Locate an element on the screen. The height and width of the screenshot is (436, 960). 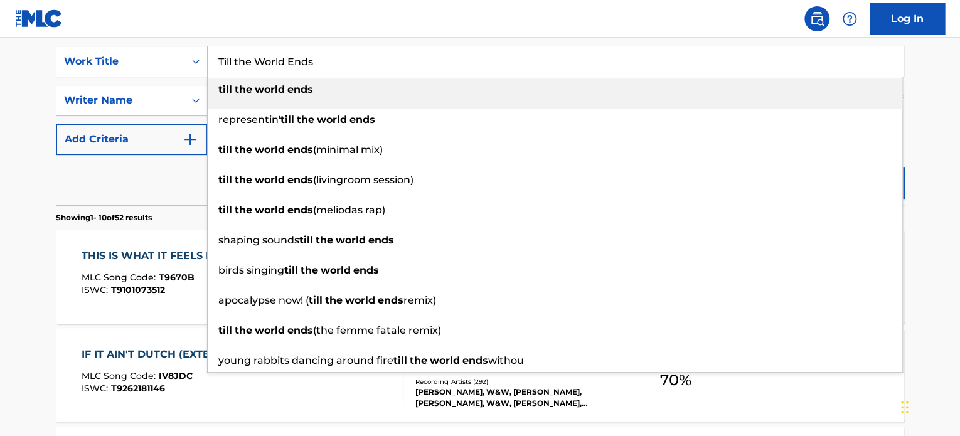
div: Drag is located at coordinates (905, 407).